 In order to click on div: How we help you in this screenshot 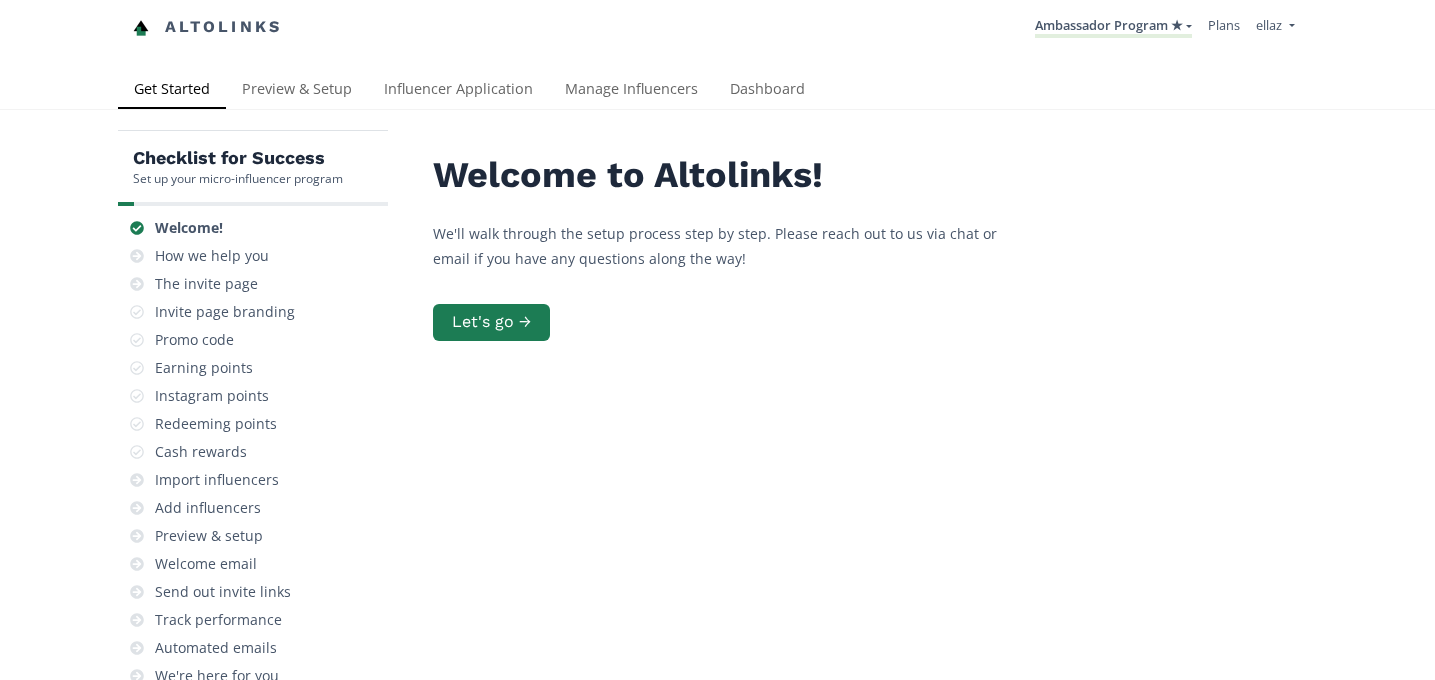, I will do `click(212, 256)`.